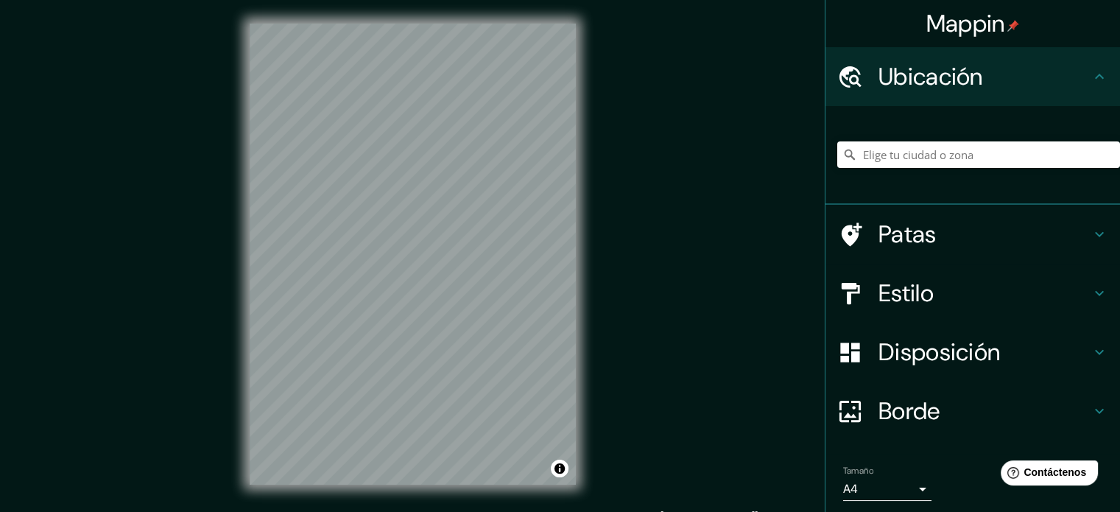  I want to click on font: Mappin, so click(965, 24).